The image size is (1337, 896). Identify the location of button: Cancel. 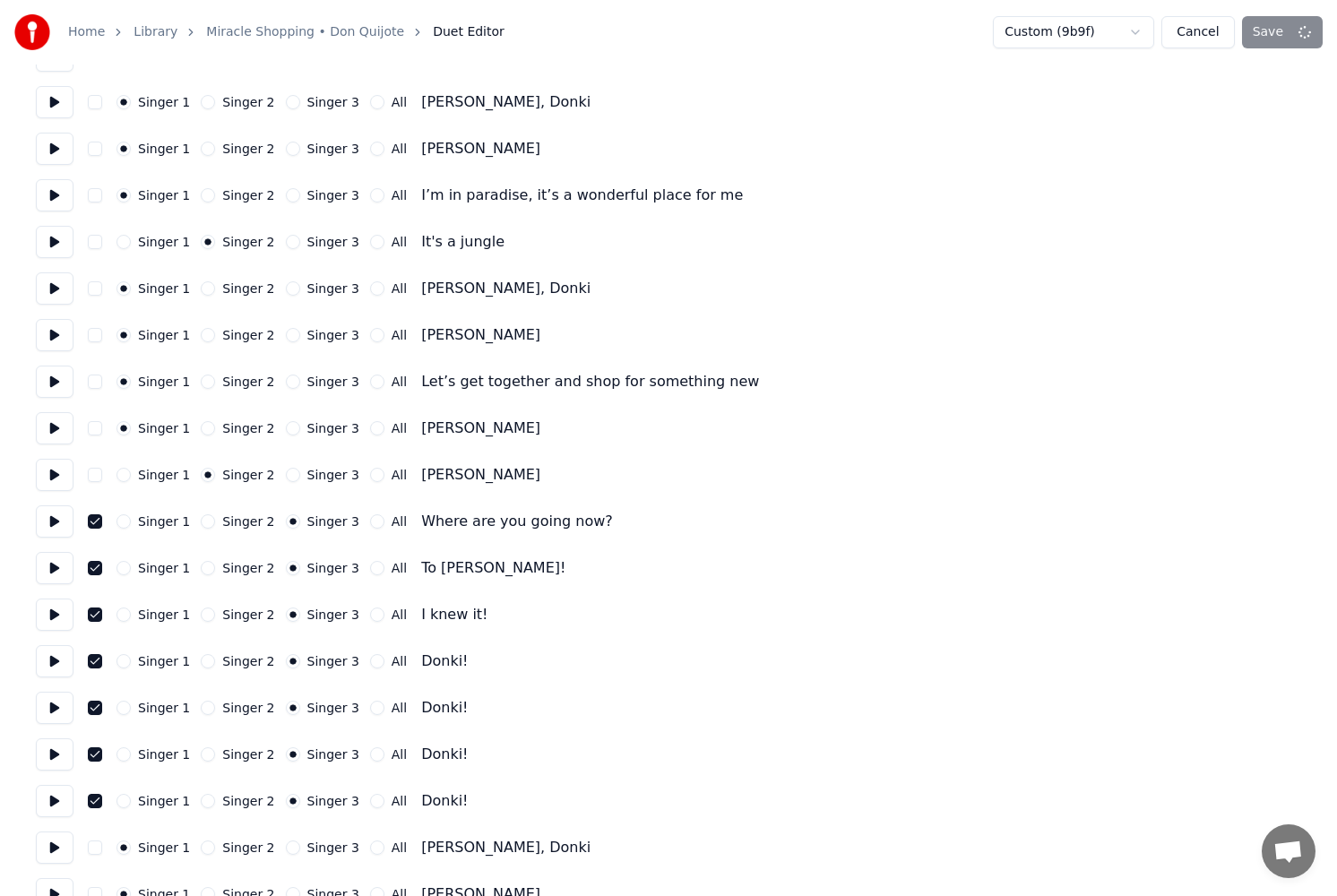
(1198, 33).